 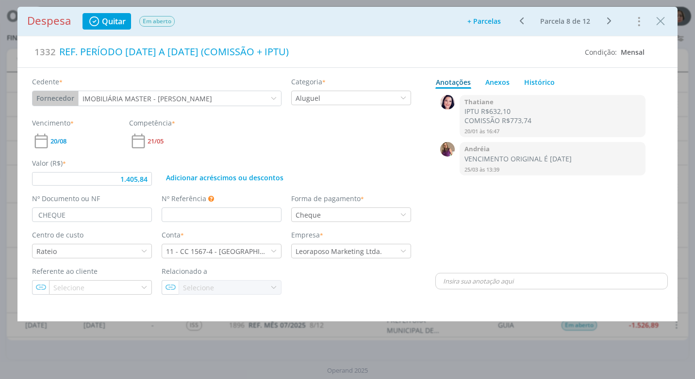 I want to click on label: Forma de pagamento, so click(x=328, y=198).